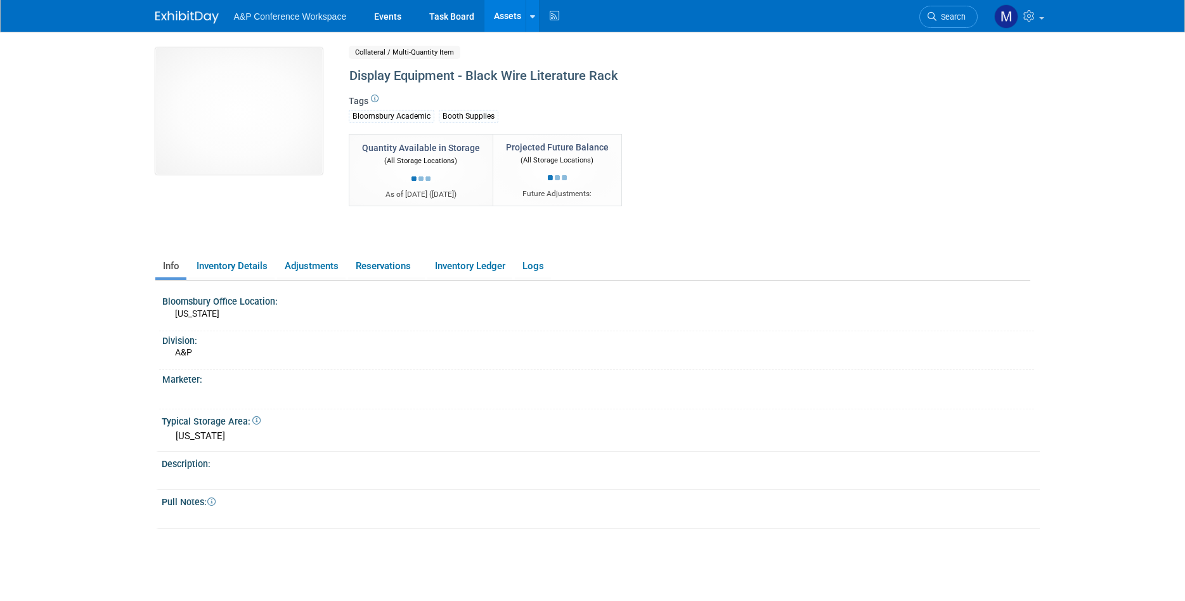 This screenshot has width=1185, height=601. Describe the element at coordinates (951, 16) in the screenshot. I see `span: Search` at that location.